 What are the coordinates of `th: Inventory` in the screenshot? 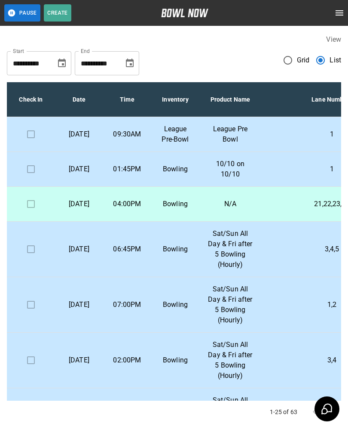 It's located at (176, 99).